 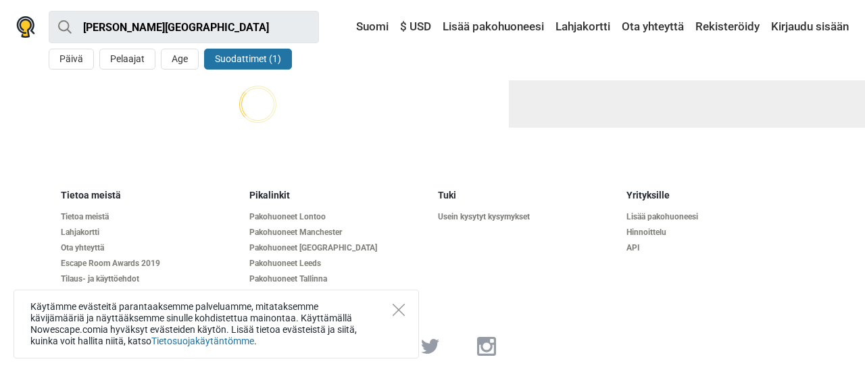 What do you see at coordinates (216, 324) in the screenshot?
I see `div: Käytämme evästeitä parantaaksemme palveluamme, mitataksemme kävijämääriä ja näyttääksemme sinulle...` at bounding box center [216, 324].